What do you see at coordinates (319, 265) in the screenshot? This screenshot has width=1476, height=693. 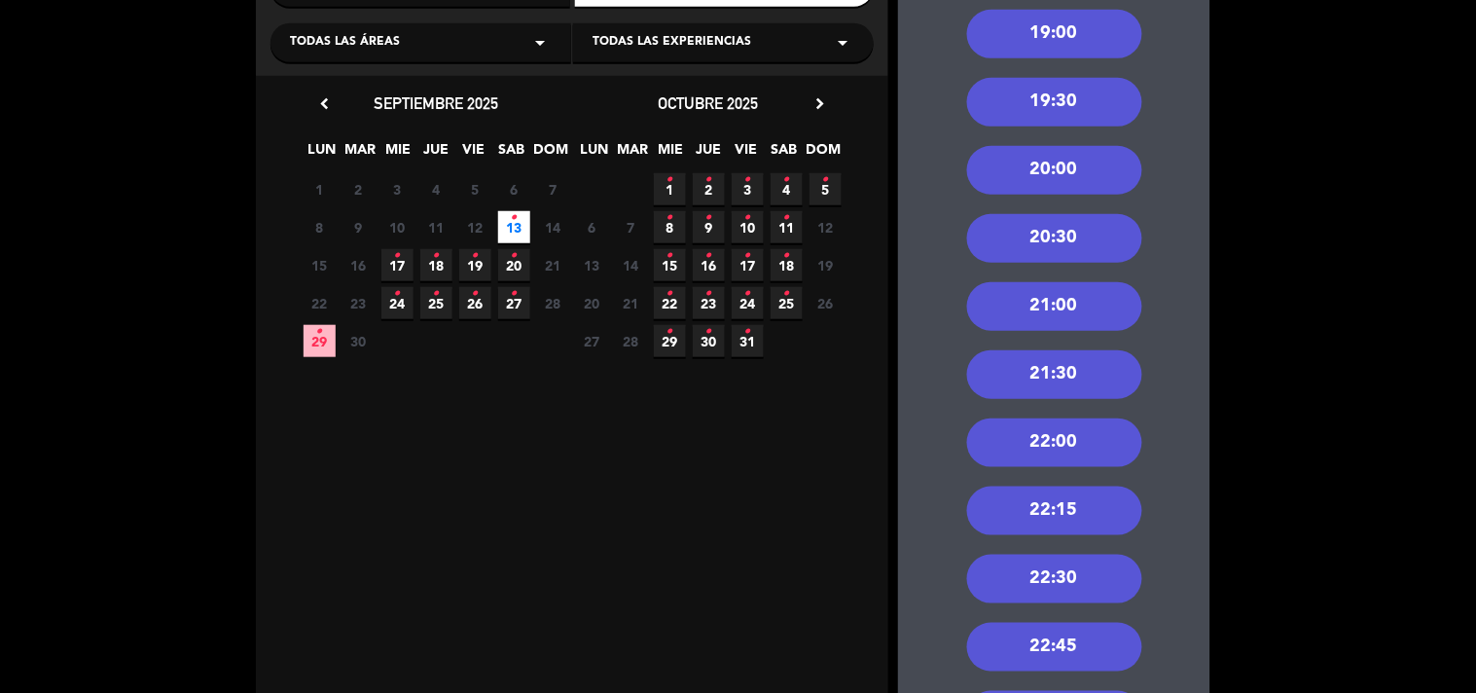 I see `span: 15` at bounding box center [319, 265].